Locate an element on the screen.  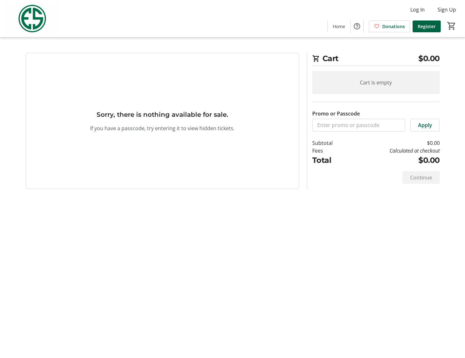
input: Enter promo or passcode is located at coordinates (359, 125).